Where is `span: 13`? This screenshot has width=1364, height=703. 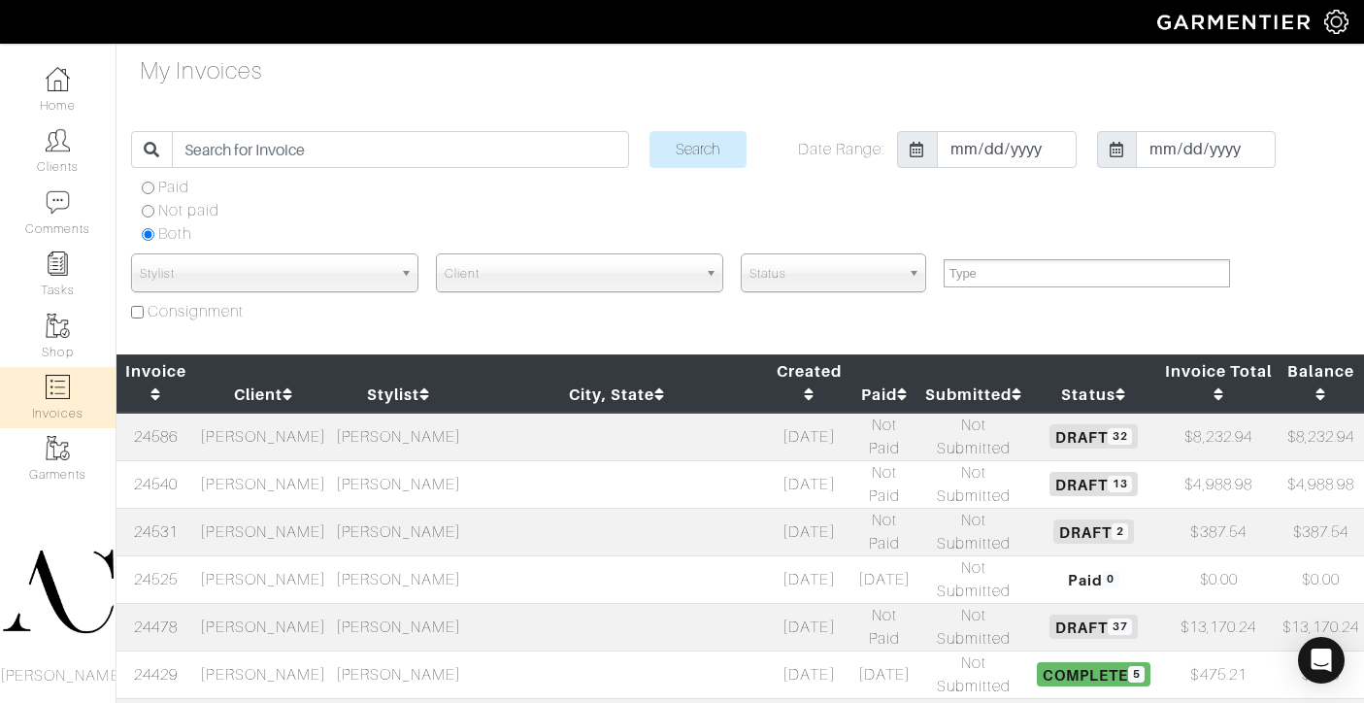
span: 13 is located at coordinates (1119, 484).